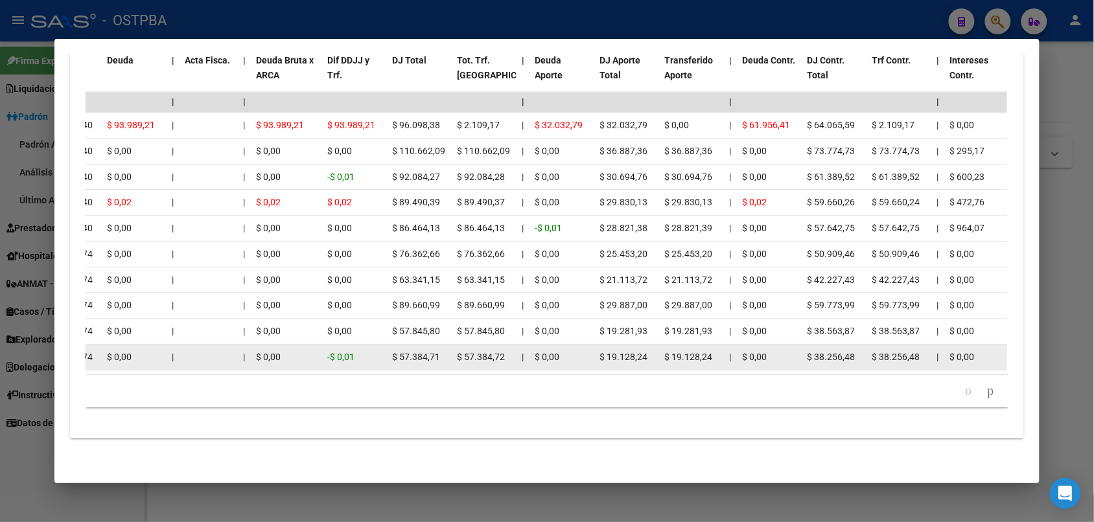  I want to click on span: $ 28.821,38, so click(623, 228).